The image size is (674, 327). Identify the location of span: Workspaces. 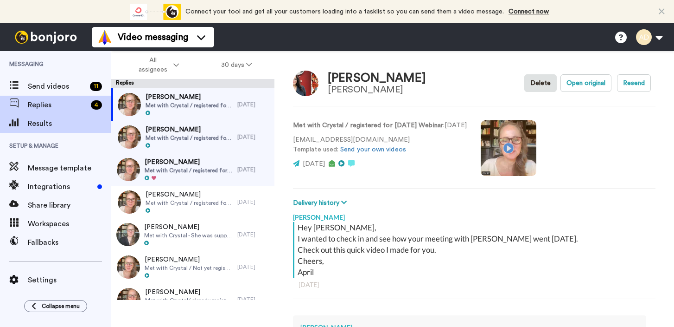
(70, 224).